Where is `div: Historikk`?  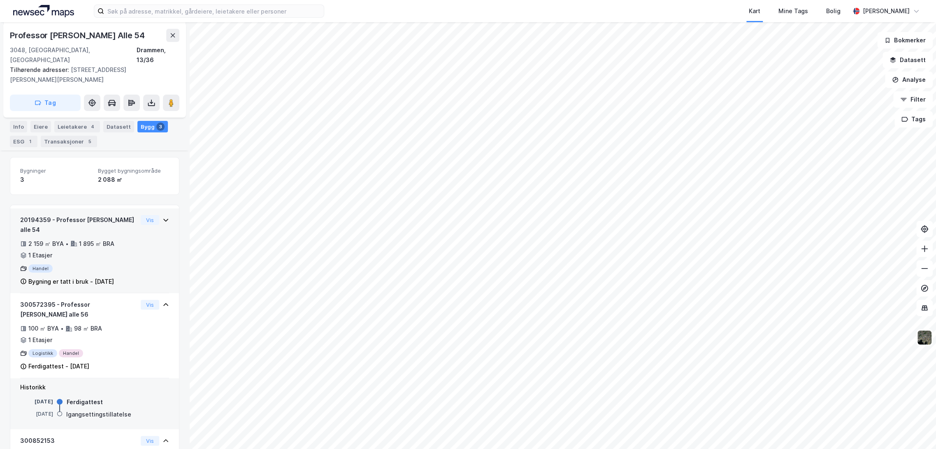
div: Historikk is located at coordinates (95, 388).